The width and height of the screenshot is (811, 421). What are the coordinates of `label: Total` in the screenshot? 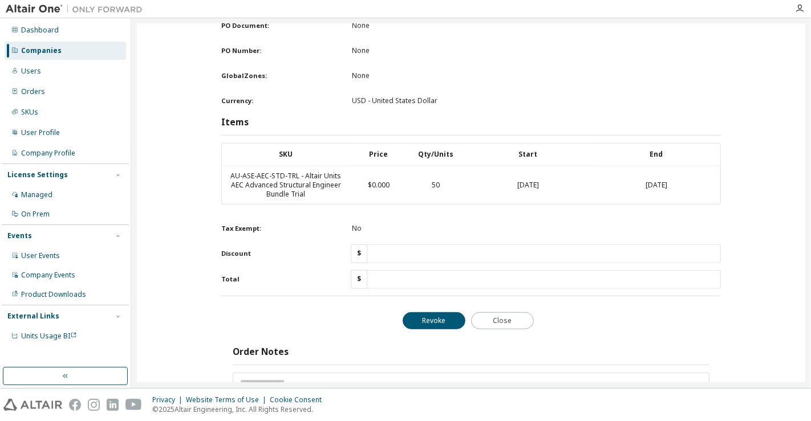 It's located at (276, 279).